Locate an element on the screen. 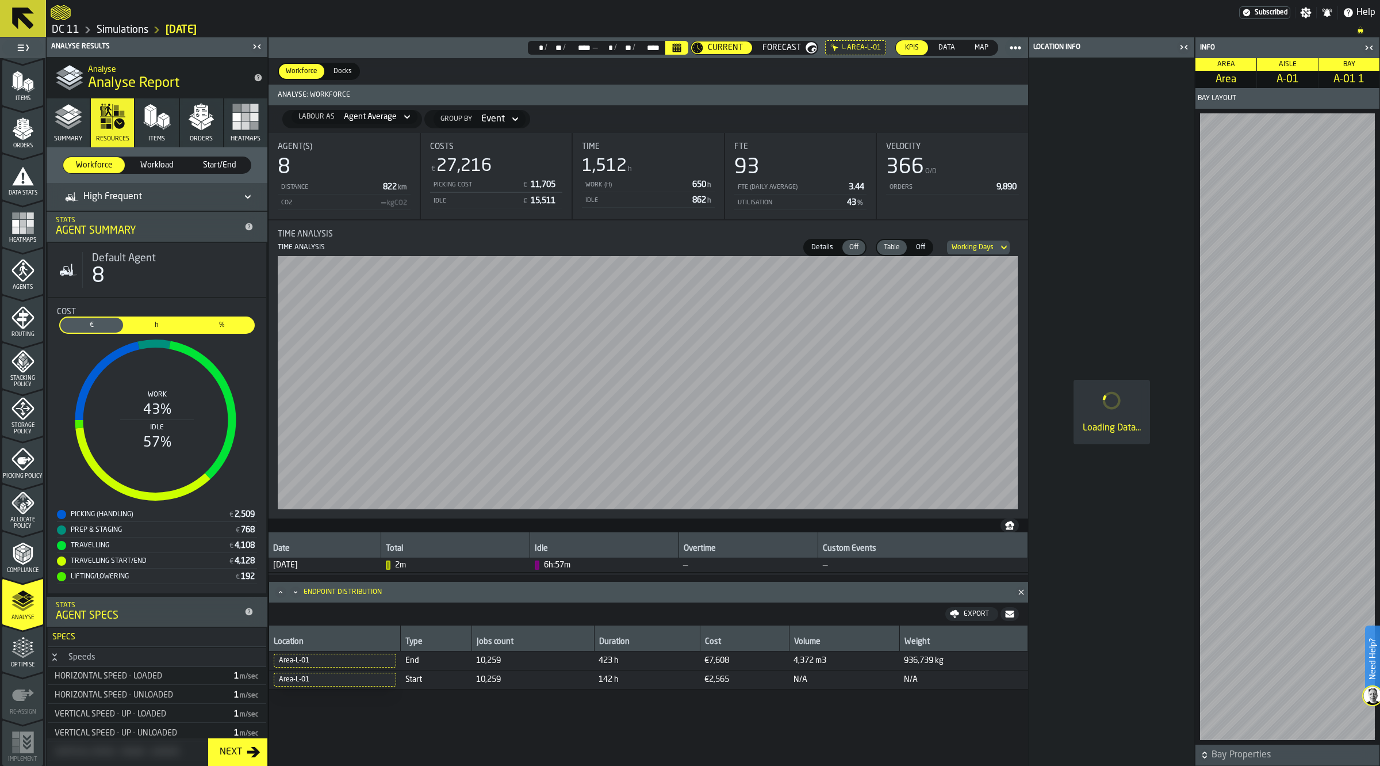 The height and width of the screenshot is (766, 1380). span: h is located at coordinates (630, 169).